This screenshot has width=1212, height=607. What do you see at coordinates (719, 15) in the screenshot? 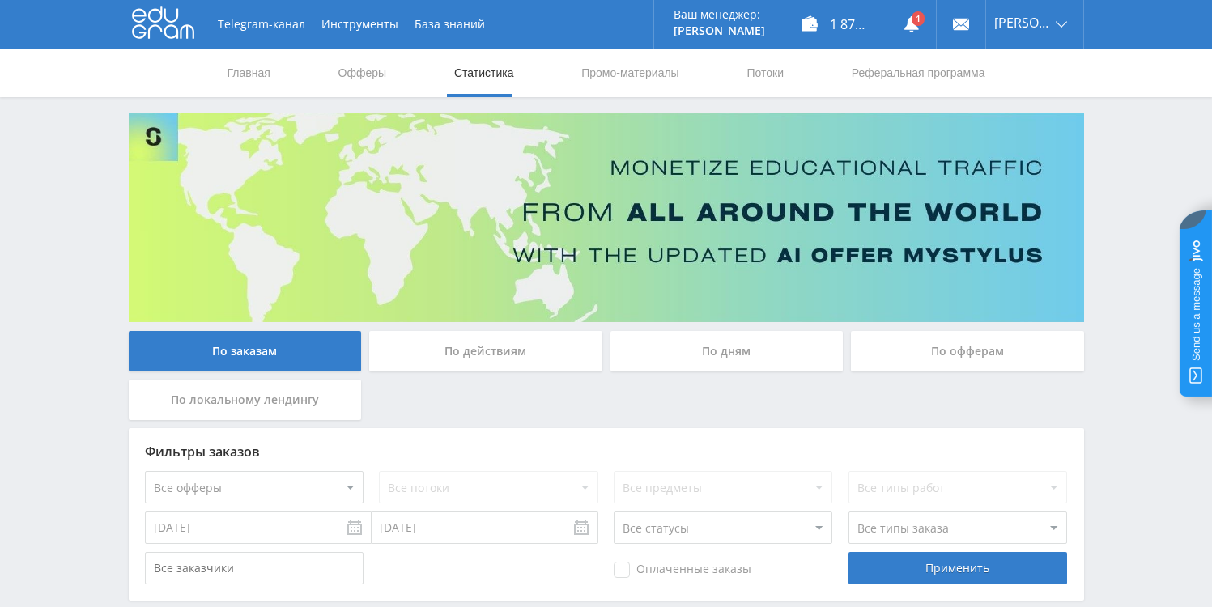
I see `p: Ваш менеджер:` at bounding box center [719, 15].